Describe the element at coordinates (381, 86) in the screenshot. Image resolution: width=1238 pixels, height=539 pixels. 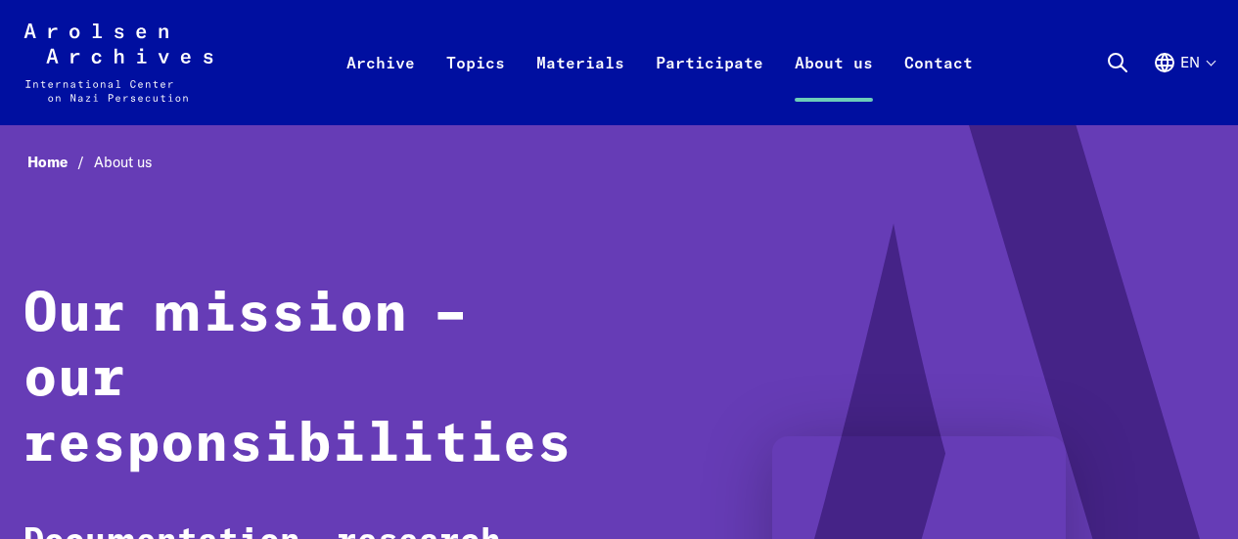
I see `a: Archive` at that location.